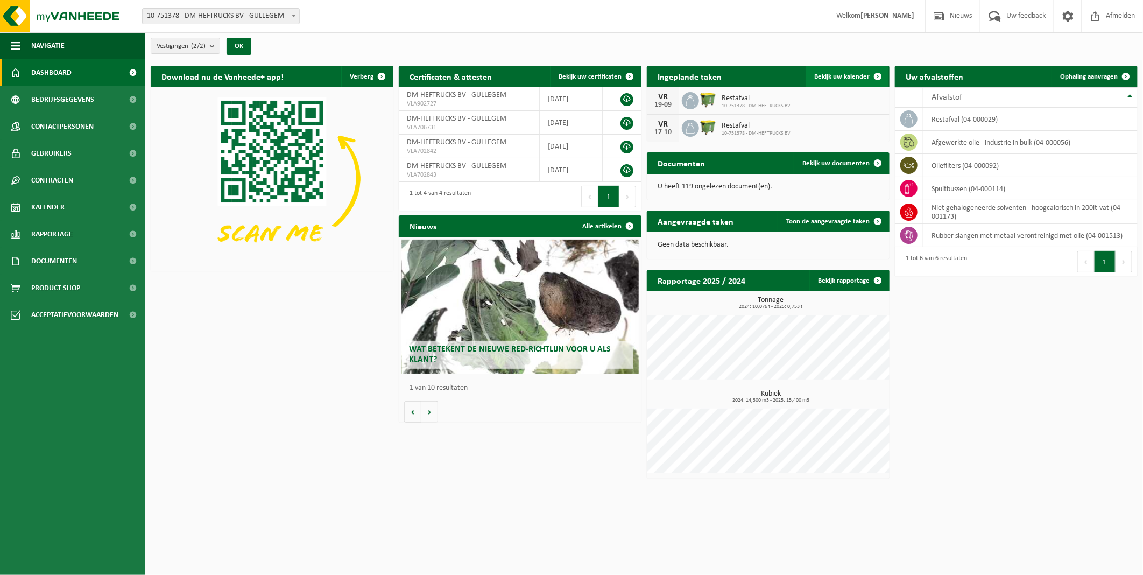 The width and height of the screenshot is (1143, 575). What do you see at coordinates (770, 400) in the screenshot?
I see `span: 2024: 14,300 m3 - 2025: 15,400 m3` at bounding box center [770, 400].